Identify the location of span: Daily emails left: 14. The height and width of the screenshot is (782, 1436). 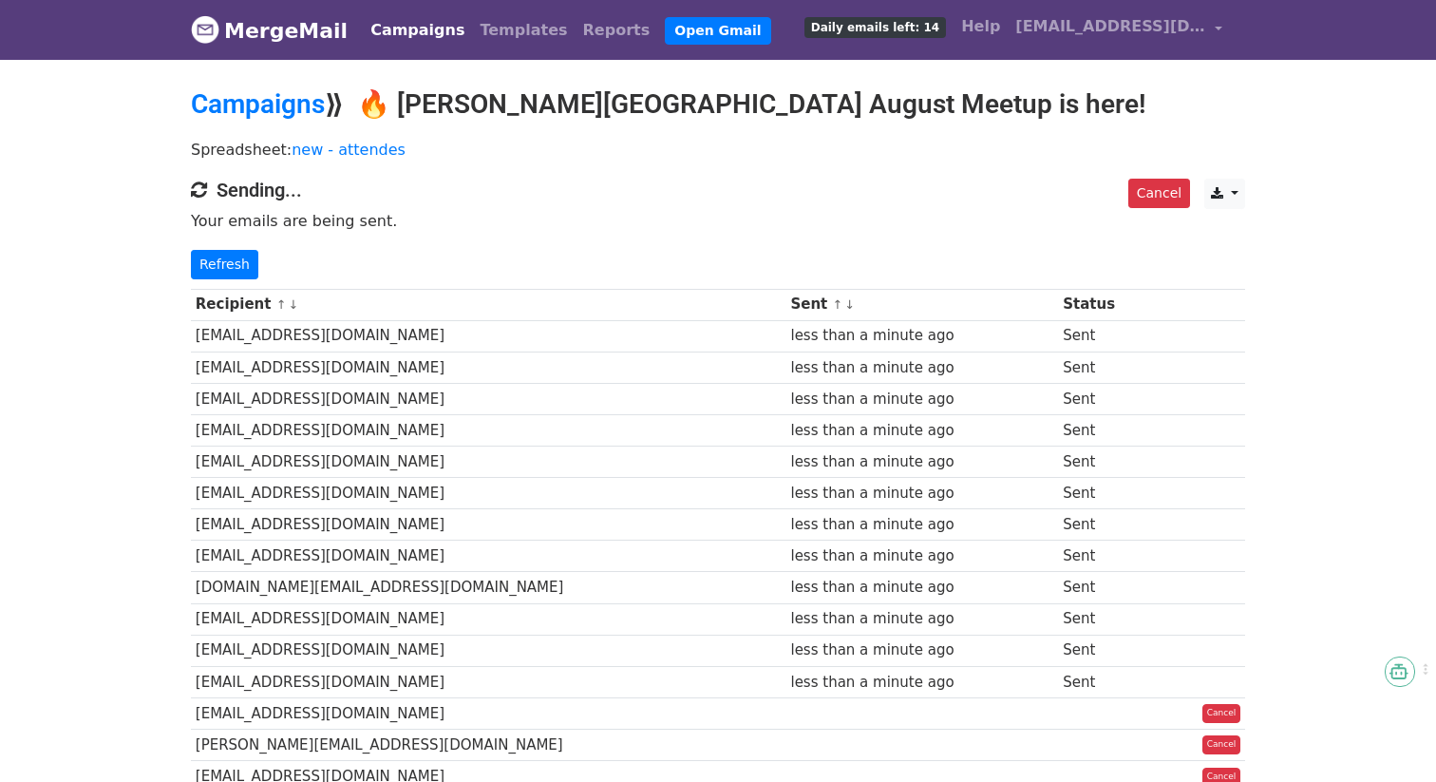
(875, 28).